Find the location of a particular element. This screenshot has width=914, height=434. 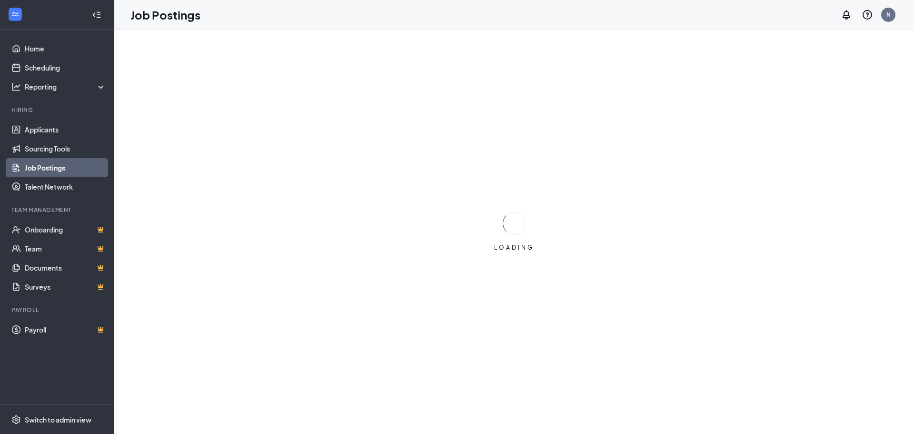

a: Talent Network is located at coordinates (65, 187).